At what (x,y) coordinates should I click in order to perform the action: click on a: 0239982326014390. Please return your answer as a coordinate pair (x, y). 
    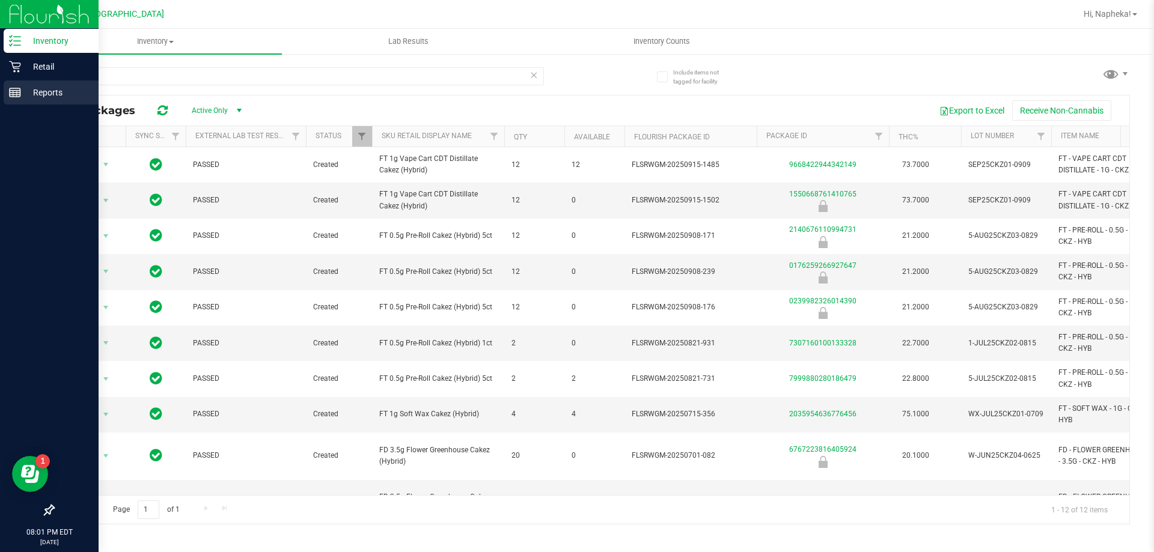
    Looking at the image, I should click on (823, 301).